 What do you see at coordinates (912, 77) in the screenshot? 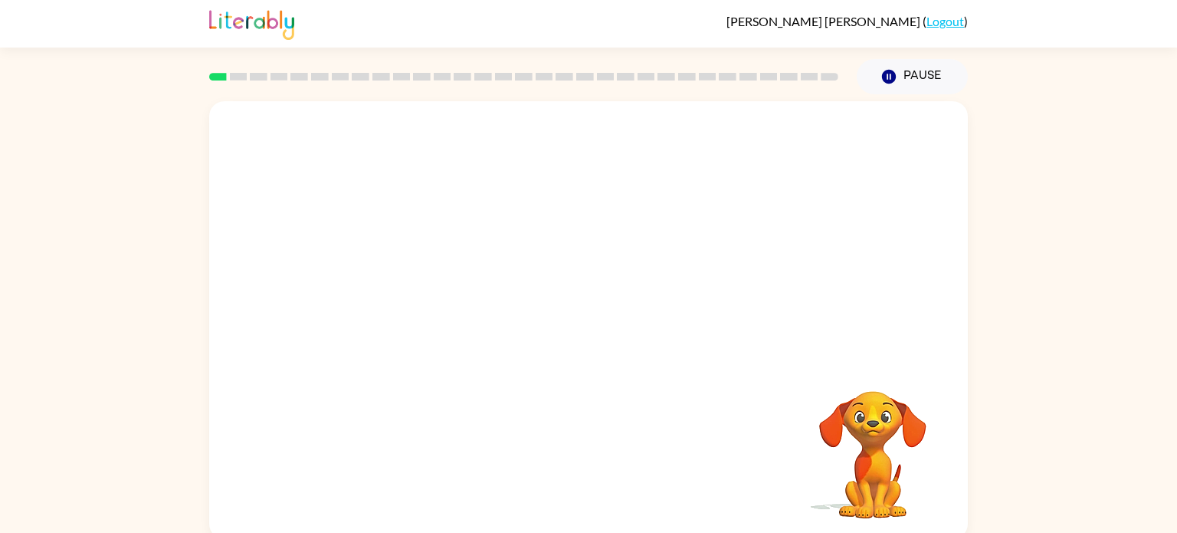
I see `button: Pause` at bounding box center [912, 77].